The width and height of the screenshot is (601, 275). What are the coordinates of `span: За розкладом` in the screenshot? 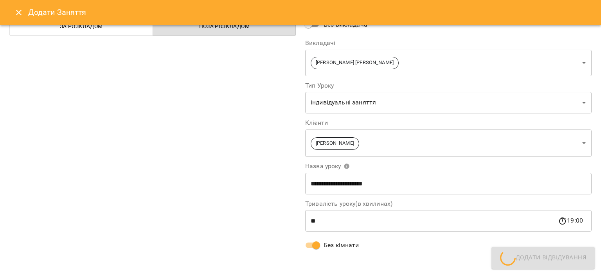 It's located at (81, 26).